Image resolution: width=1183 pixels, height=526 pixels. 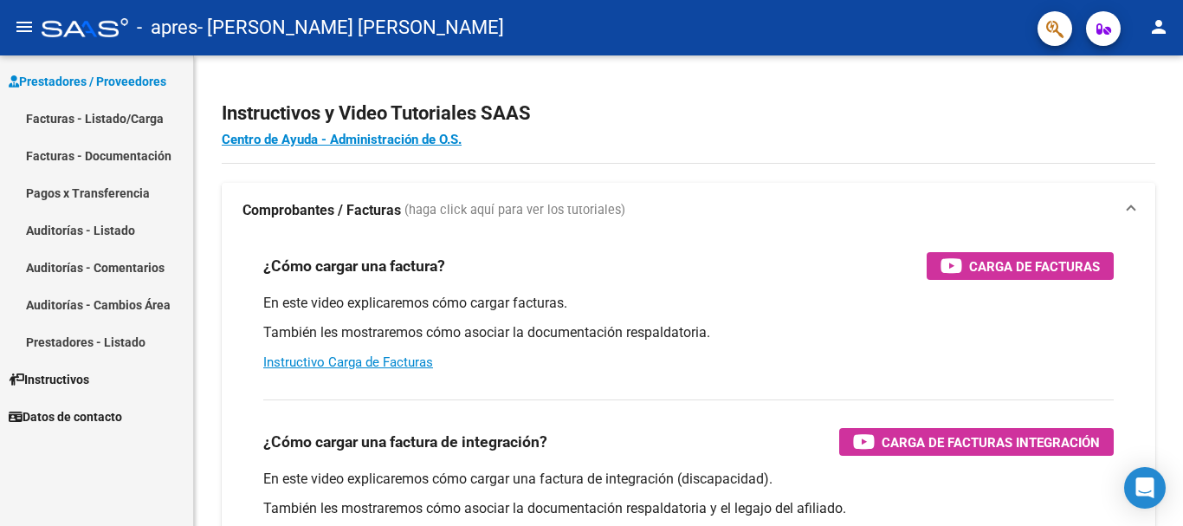 What do you see at coordinates (689, 113) in the screenshot?
I see `h2: Instructivos y Video Tutoriales SAAS` at bounding box center [689, 113].